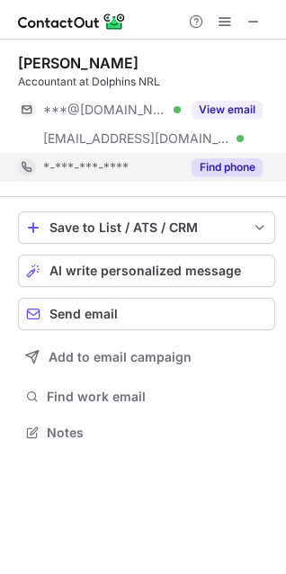 The width and height of the screenshot is (286, 574). Describe the element at coordinates (147, 432) in the screenshot. I see `button: Notes` at that location.